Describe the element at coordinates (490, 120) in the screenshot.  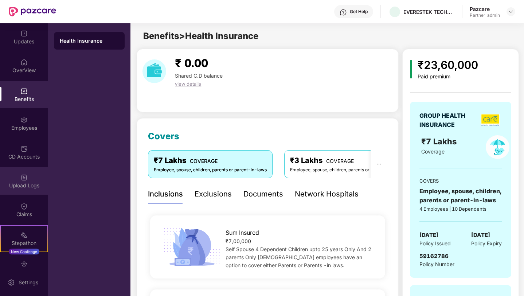
I see `img: insurerLogo` at that location.